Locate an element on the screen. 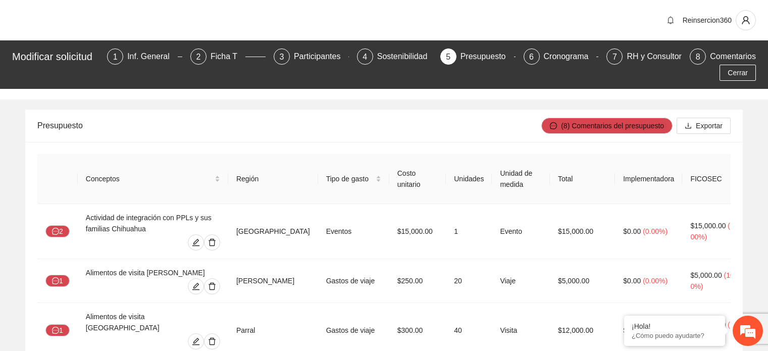 This screenshot has height=351, width=768. p: ¿Cómo puedo ayudarte? is located at coordinates (674, 335).